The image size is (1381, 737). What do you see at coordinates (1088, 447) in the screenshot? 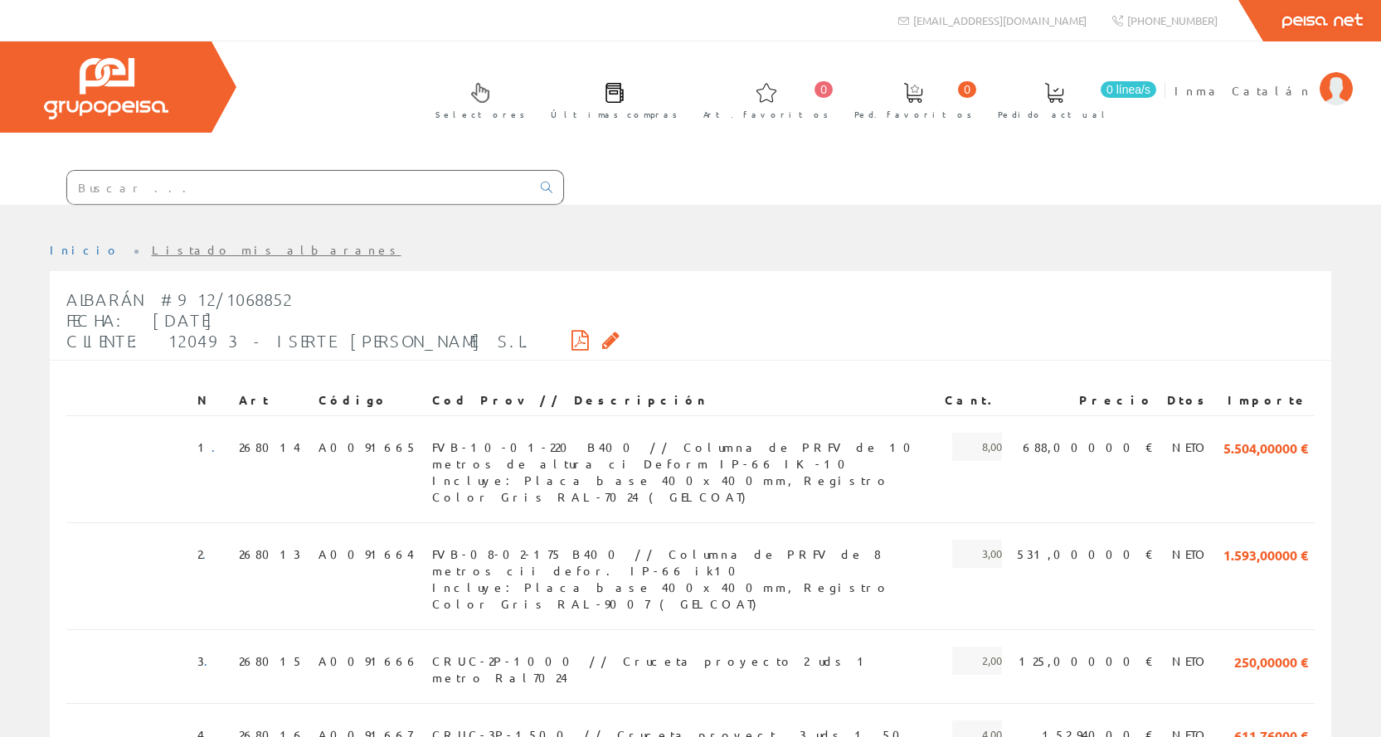
I see `span: 688,00000 €` at bounding box center [1088, 447].